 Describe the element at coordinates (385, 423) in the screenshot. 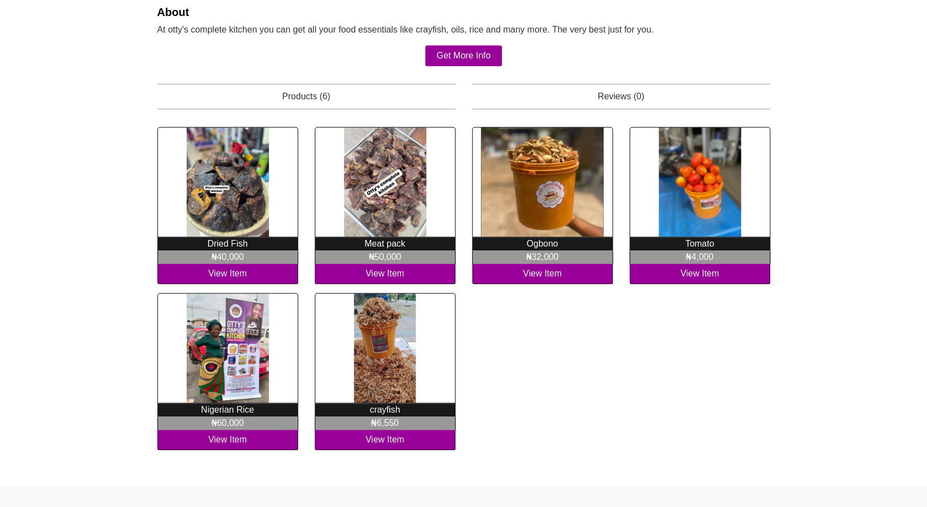

I see `p: ₦6,550` at that location.